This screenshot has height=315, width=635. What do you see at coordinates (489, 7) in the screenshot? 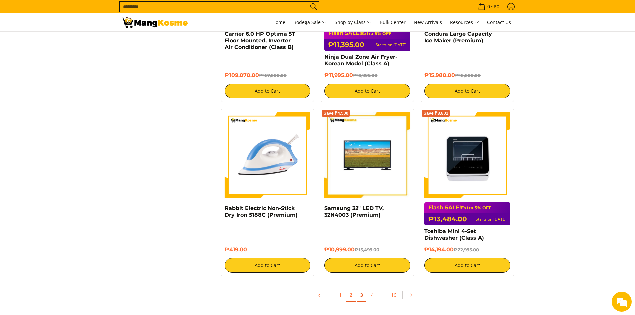
I see `span: 0` at bounding box center [489, 7].